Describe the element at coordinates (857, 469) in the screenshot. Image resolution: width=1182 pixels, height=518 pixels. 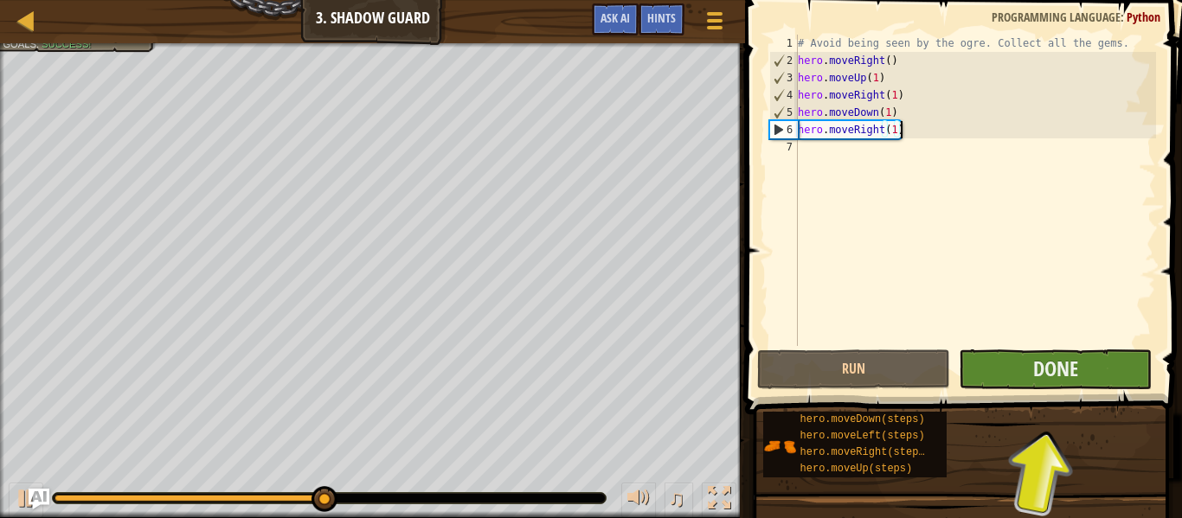
I see `span: hero.moveUp(steps)` at that location.